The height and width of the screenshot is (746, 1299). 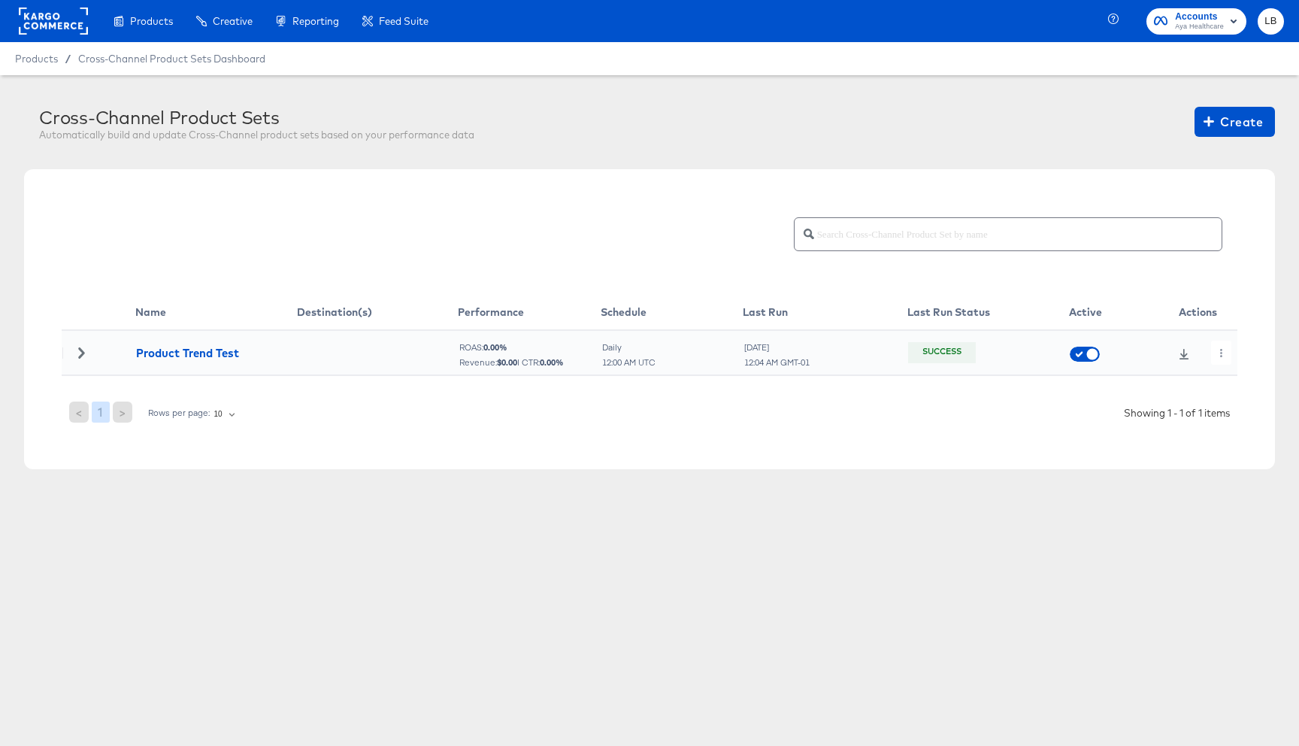 I want to click on th: Actions, so click(x=1198, y=312).